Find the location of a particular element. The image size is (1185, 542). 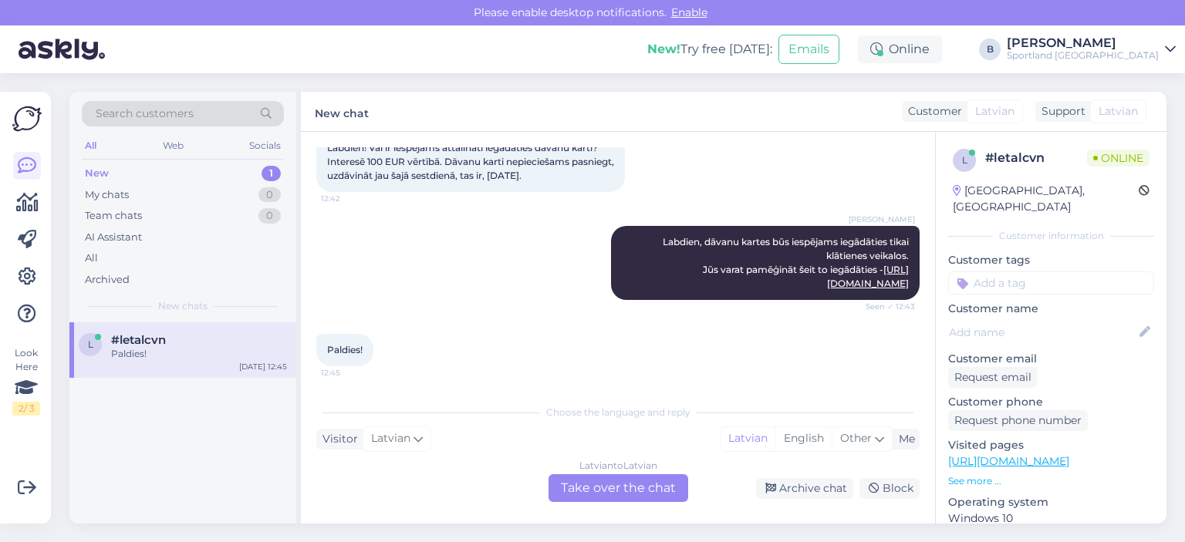

p: Operating system is located at coordinates (1051, 502).